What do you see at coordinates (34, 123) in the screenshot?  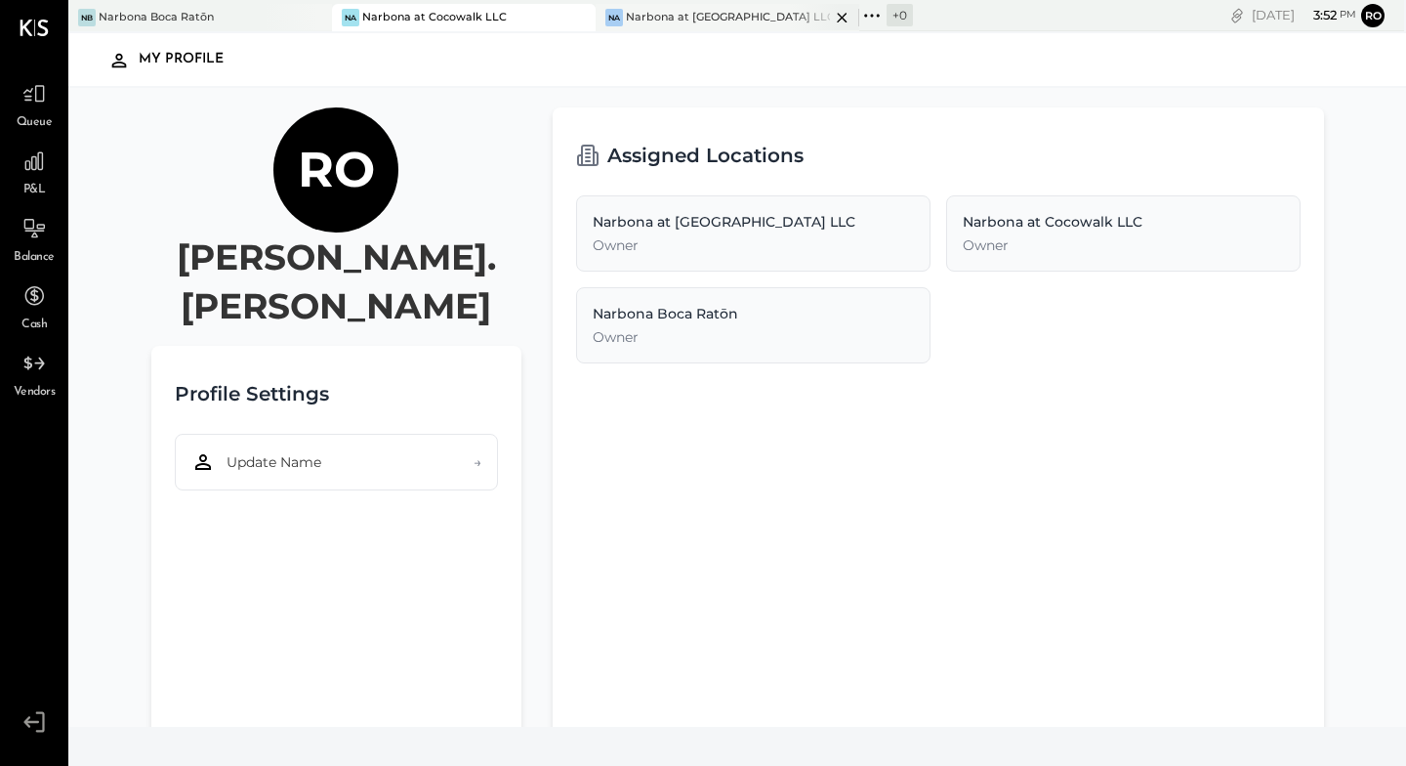 I see `span: Queue` at bounding box center [34, 123].